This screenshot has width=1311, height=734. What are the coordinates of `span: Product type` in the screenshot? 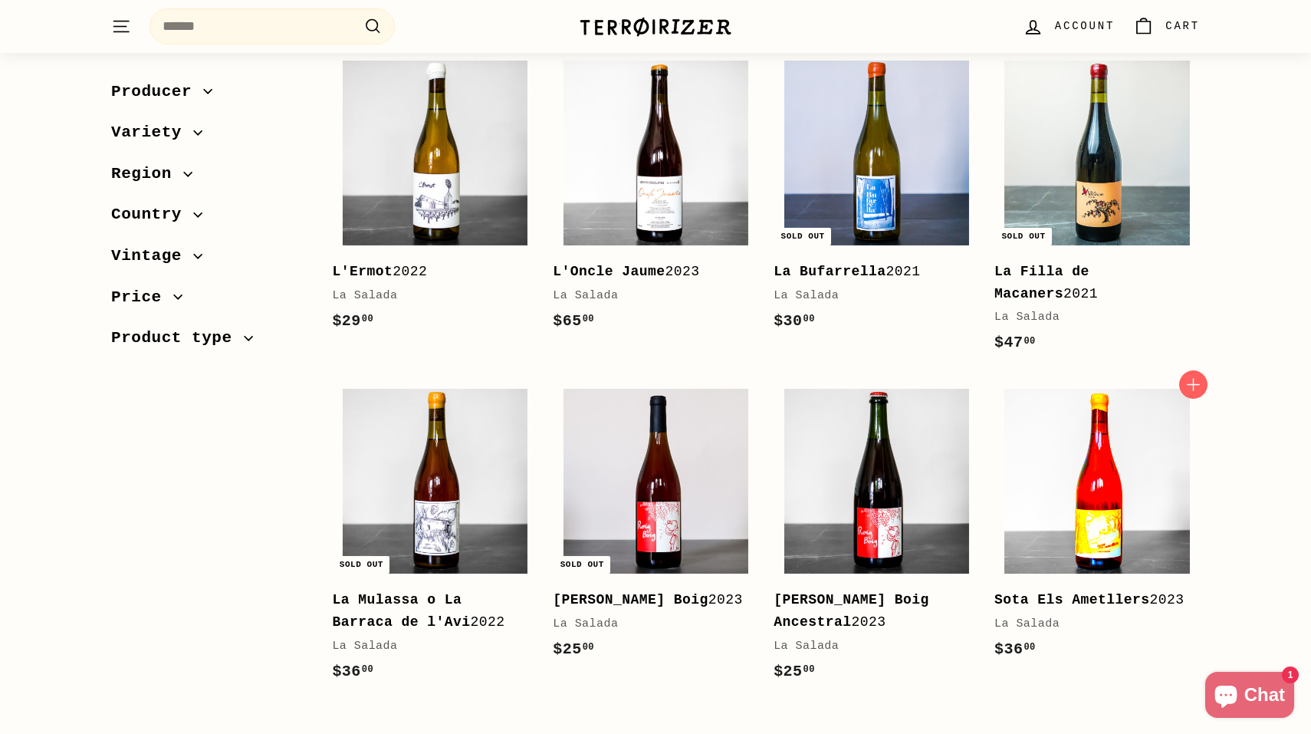 It's located at (177, 339).